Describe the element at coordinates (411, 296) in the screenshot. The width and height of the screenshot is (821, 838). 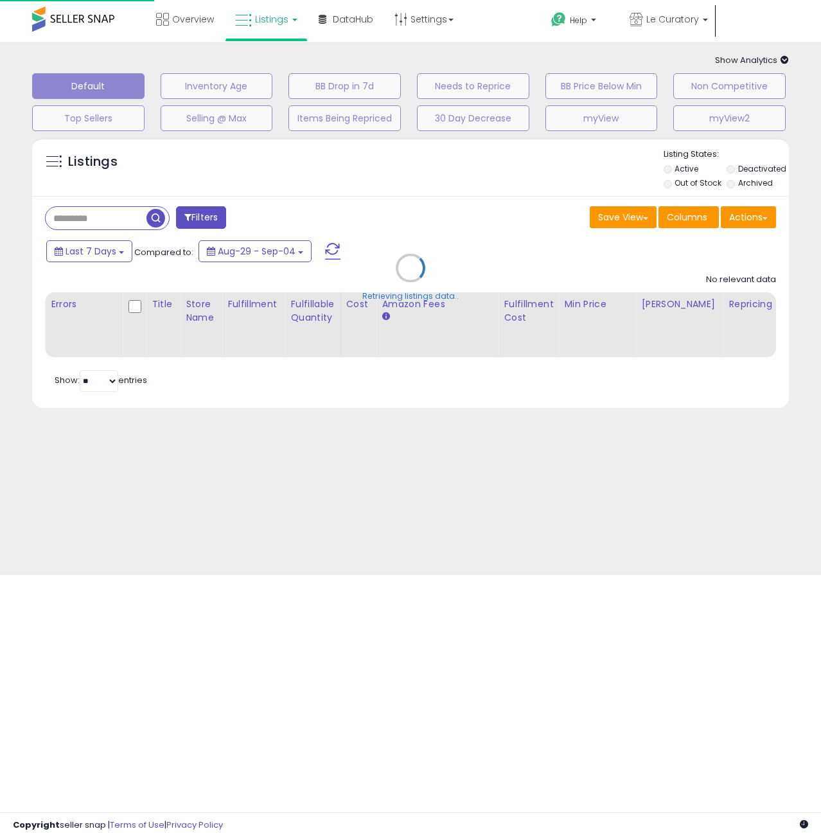
I see `div: Retrieving listings data..` at that location.